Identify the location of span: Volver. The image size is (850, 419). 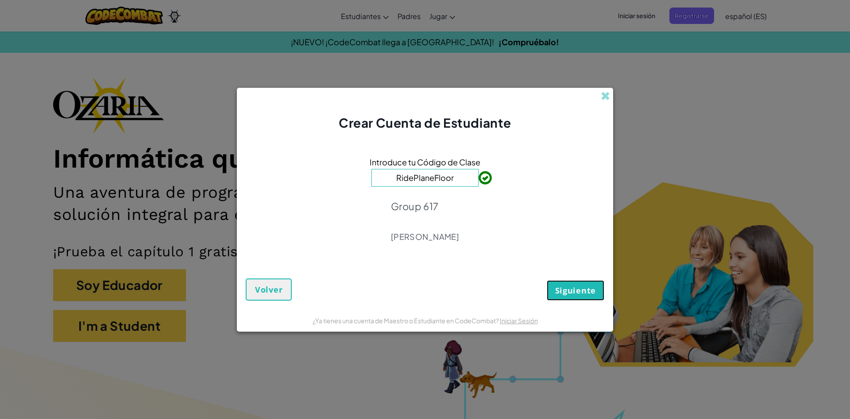
(269, 289).